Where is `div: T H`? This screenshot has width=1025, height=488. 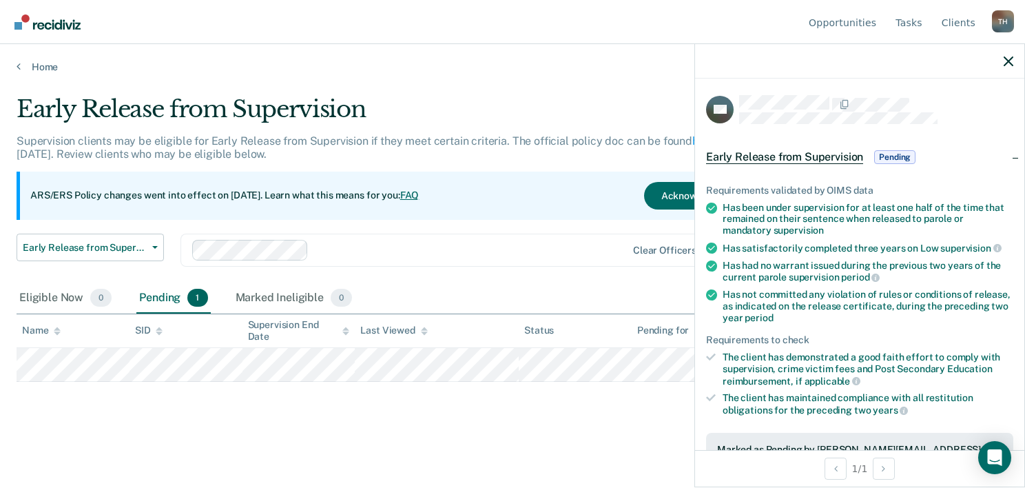 div: T H is located at coordinates (1003, 21).